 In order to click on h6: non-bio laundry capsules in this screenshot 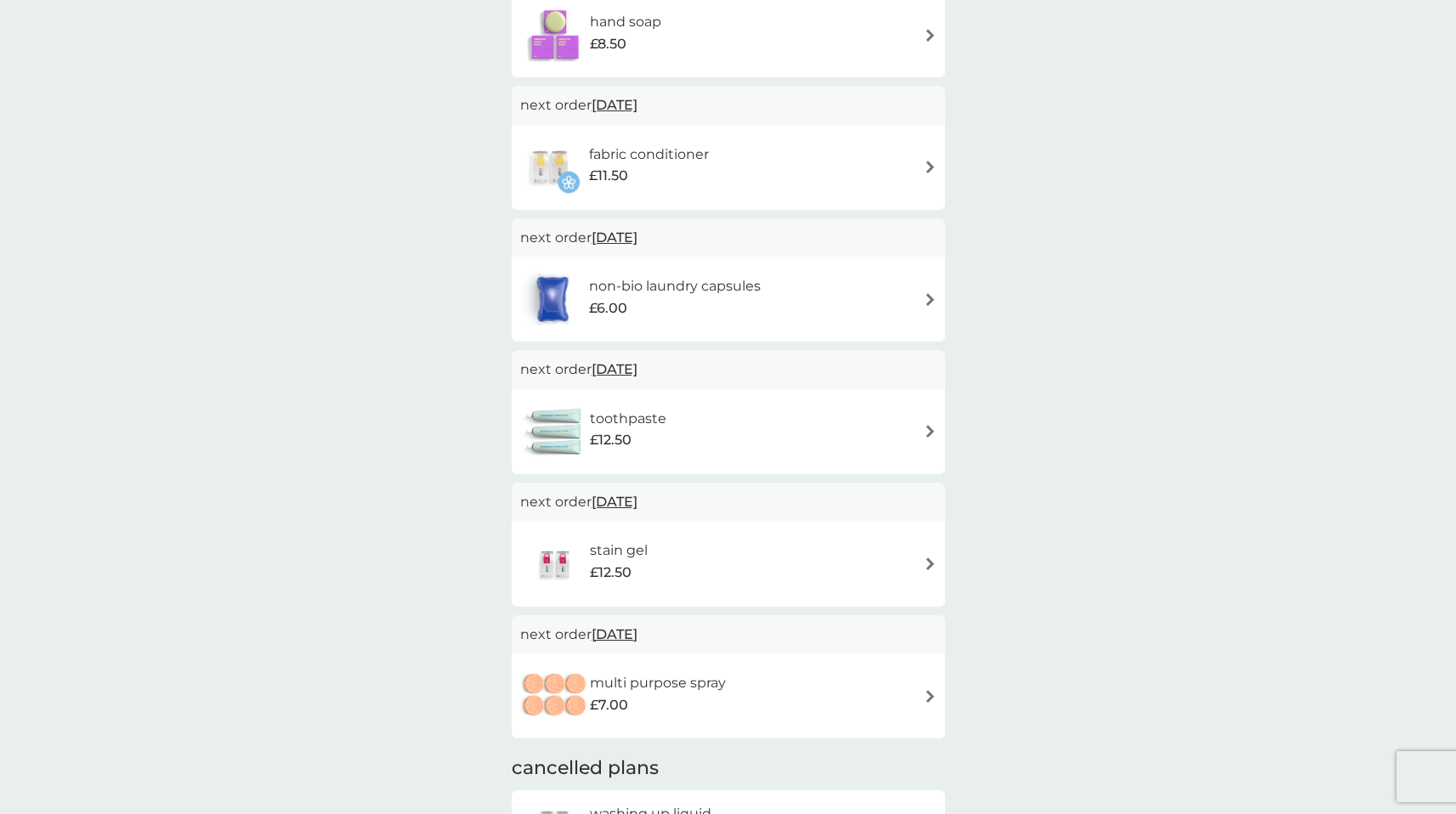, I will do `click(675, 286)`.